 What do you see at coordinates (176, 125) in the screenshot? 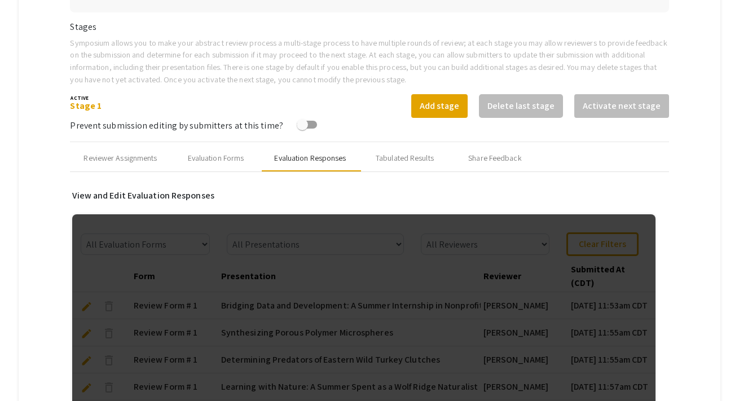
I see `span: Prevent submission editing by submitters at this time?` at bounding box center [176, 125].